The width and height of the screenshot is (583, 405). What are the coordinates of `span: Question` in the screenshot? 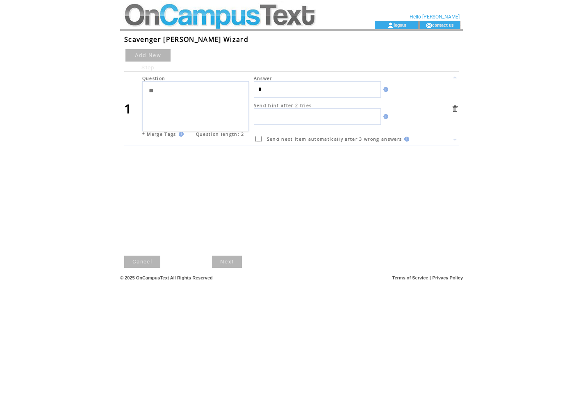 It's located at (154, 78).